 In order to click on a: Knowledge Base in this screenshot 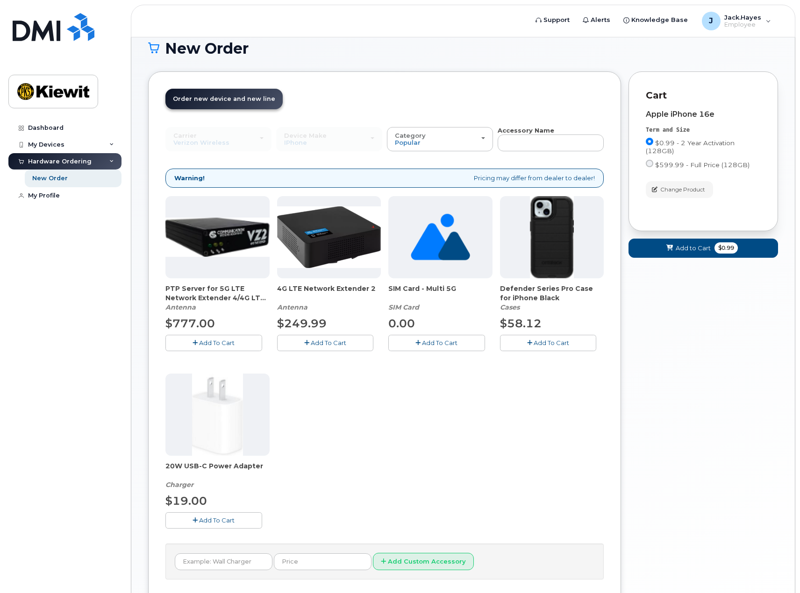, I will do `click(656, 20)`.